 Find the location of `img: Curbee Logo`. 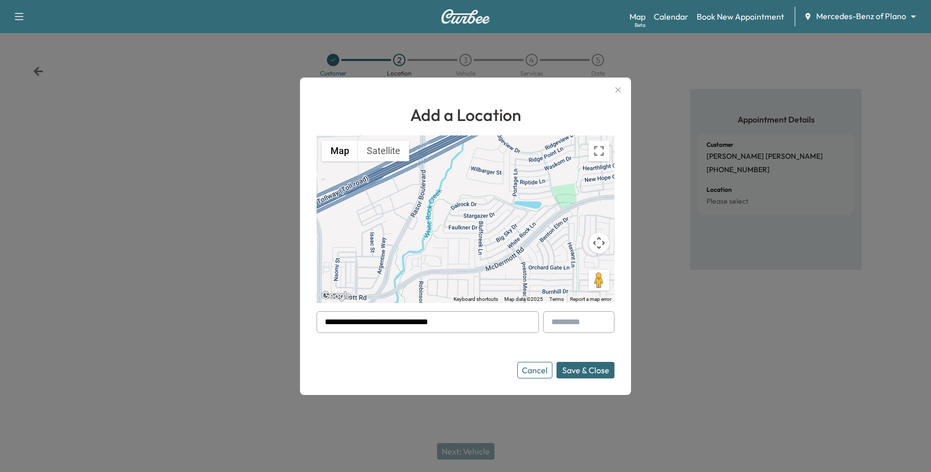

img: Curbee Logo is located at coordinates (465, 17).